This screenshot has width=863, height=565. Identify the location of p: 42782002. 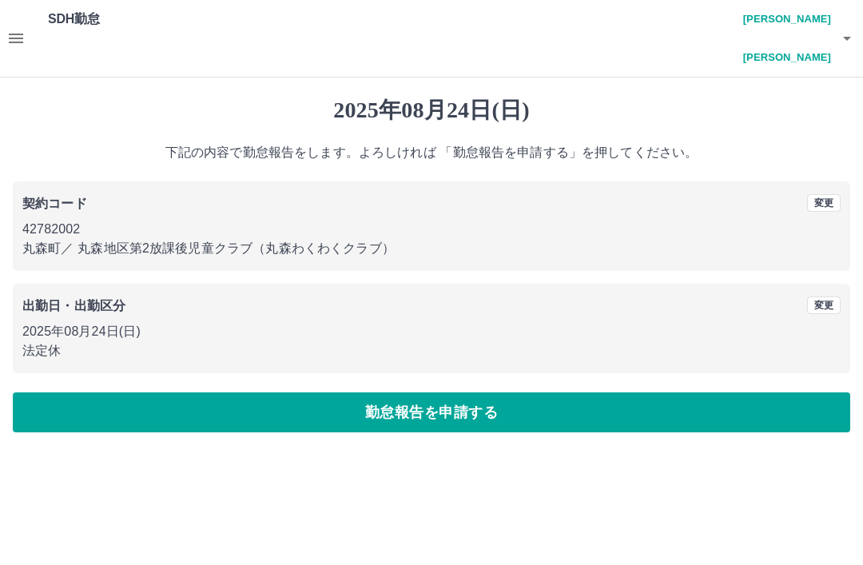
(431, 229).